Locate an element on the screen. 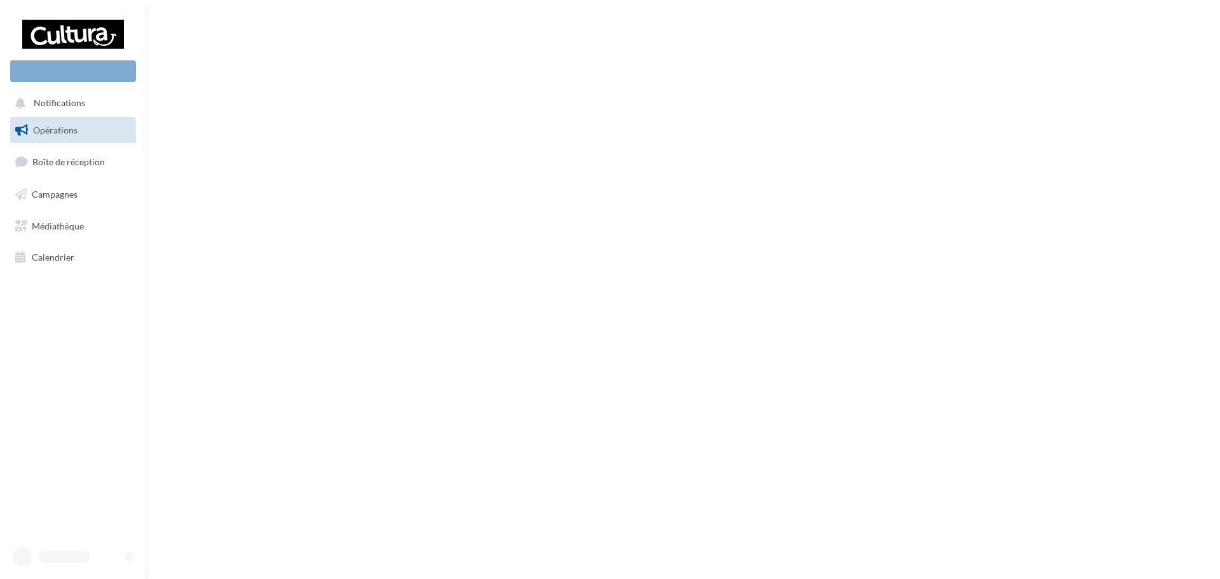  span: Médiathèque is located at coordinates (58, 225).